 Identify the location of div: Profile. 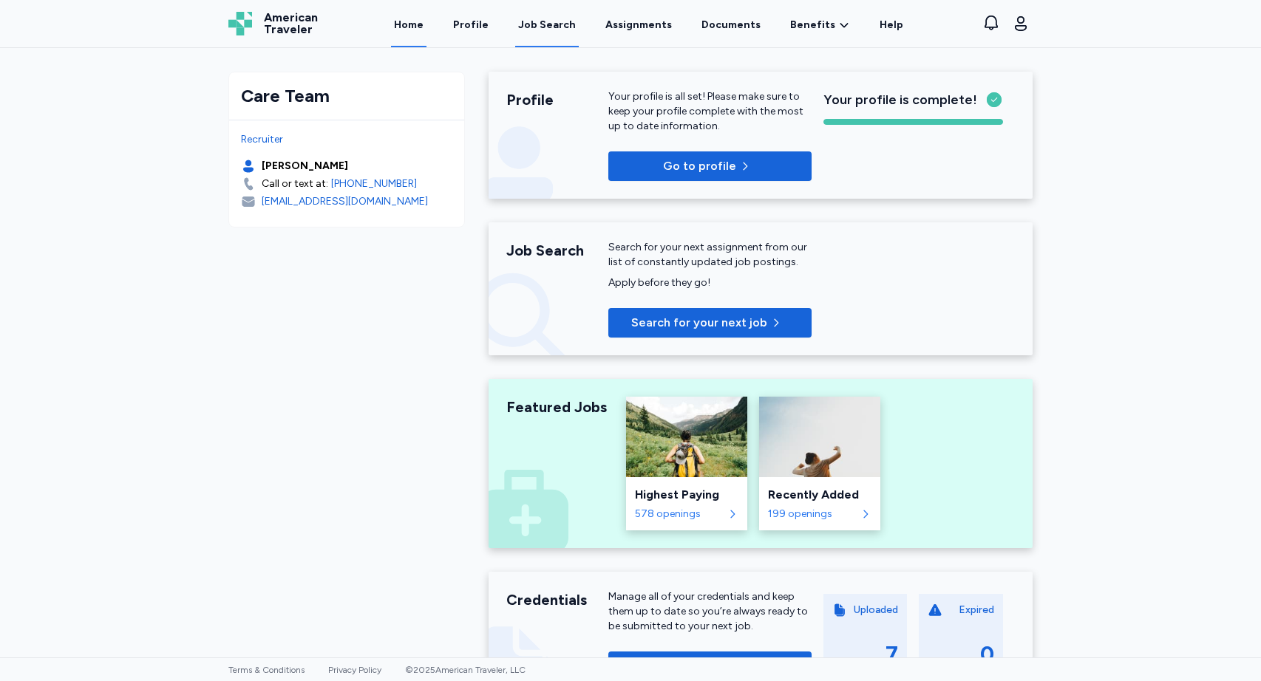
(557, 100).